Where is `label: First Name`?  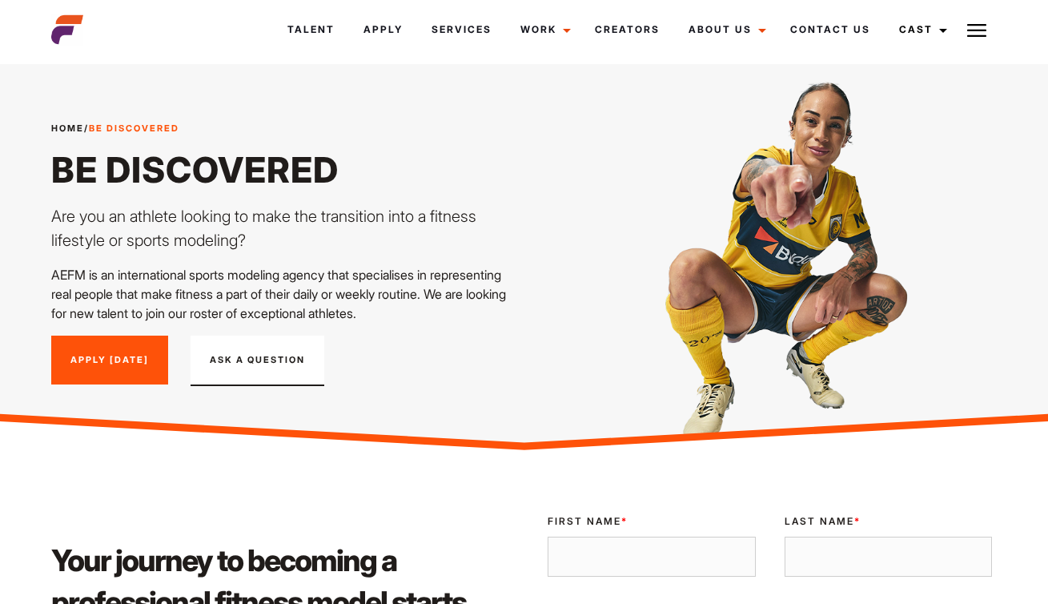 label: First Name is located at coordinates (651, 521).